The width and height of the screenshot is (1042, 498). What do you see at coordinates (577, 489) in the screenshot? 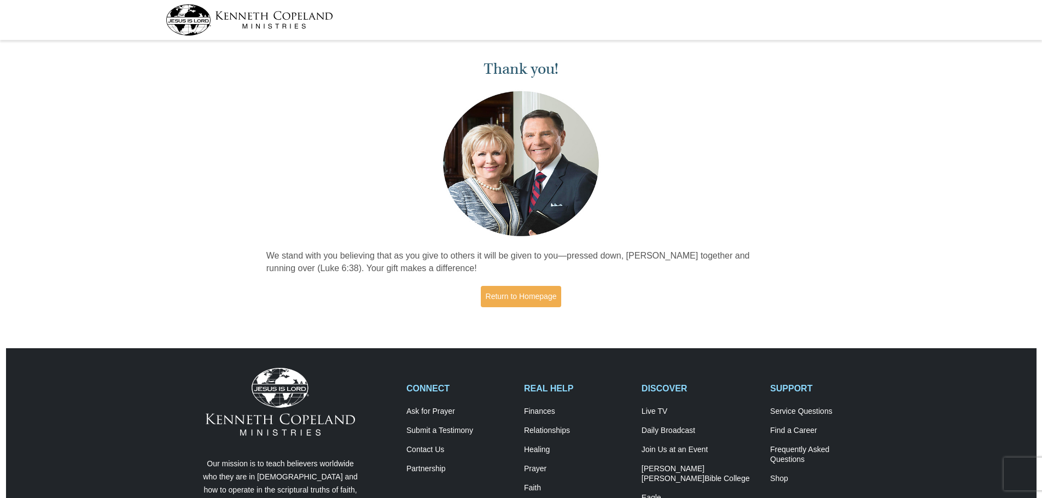
I see `a: Faith` at bounding box center [577, 489].